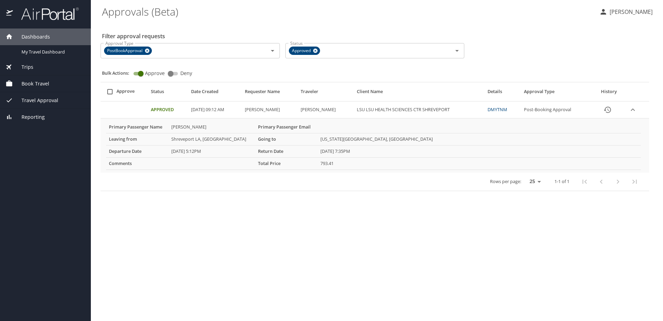 The image size is (663, 321). Describe the element at coordinates (287, 139) in the screenshot. I see `th: Going to` at that location.